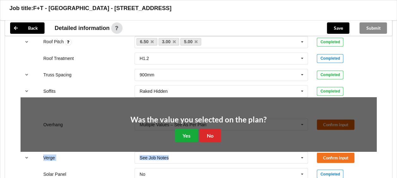 Image resolution: width=397 pixels, height=178 pixels. What do you see at coordinates (147, 75) in the screenshot?
I see `div: 900mm` at bounding box center [147, 75].